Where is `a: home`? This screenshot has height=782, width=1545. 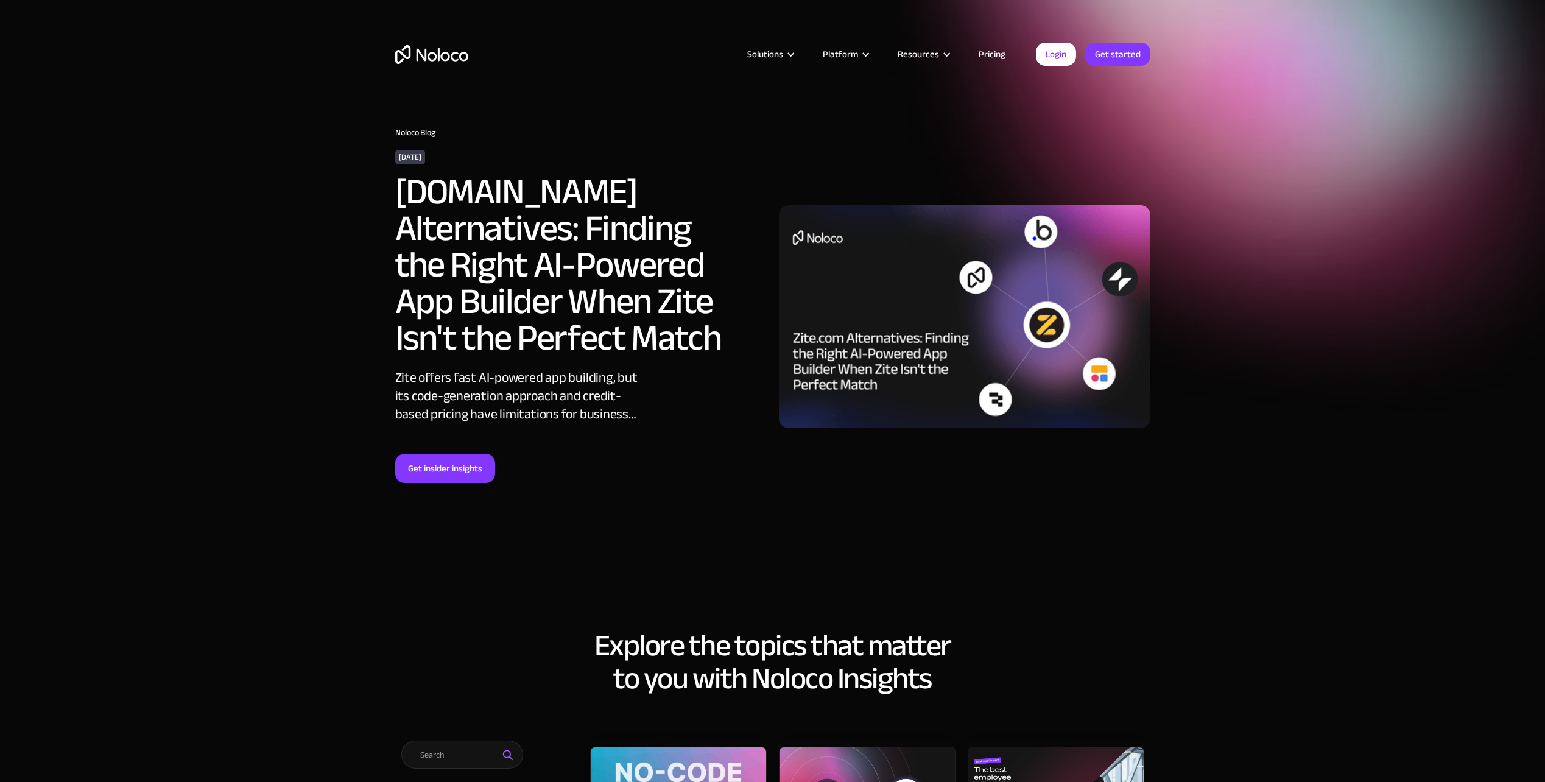 a: home is located at coordinates (432, 54).